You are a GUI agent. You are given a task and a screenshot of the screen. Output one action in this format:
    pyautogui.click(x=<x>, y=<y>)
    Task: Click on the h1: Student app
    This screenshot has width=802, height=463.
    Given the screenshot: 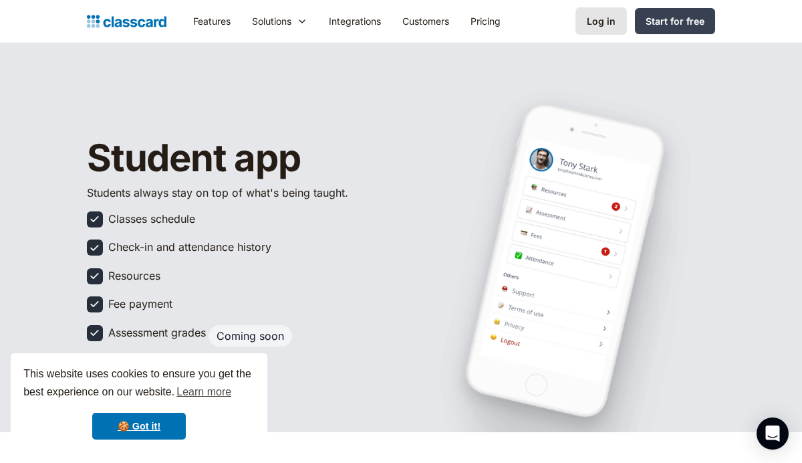 What is the action you would take?
    pyautogui.click(x=239, y=158)
    